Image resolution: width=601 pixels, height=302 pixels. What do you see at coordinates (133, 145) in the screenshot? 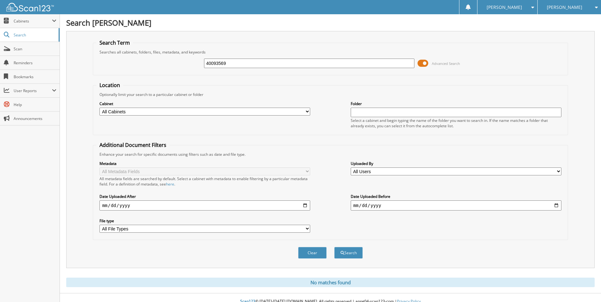
I see `legend: Additional Document Filters` at bounding box center [133, 145].